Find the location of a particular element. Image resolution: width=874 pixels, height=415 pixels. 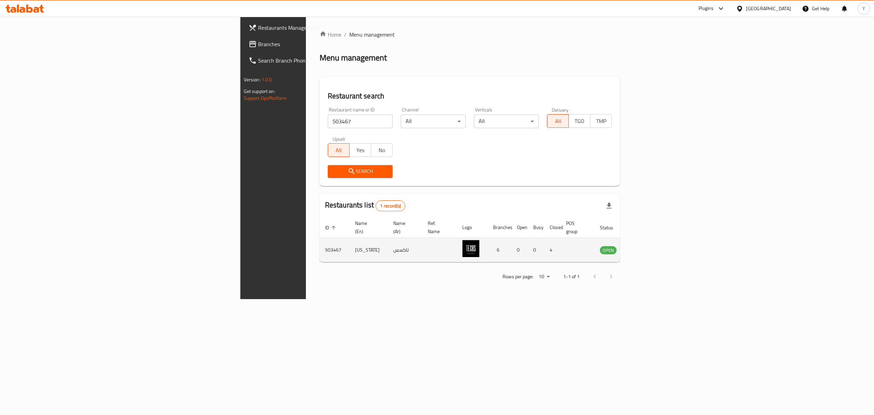

span: Branches is located at coordinates (320, 44).